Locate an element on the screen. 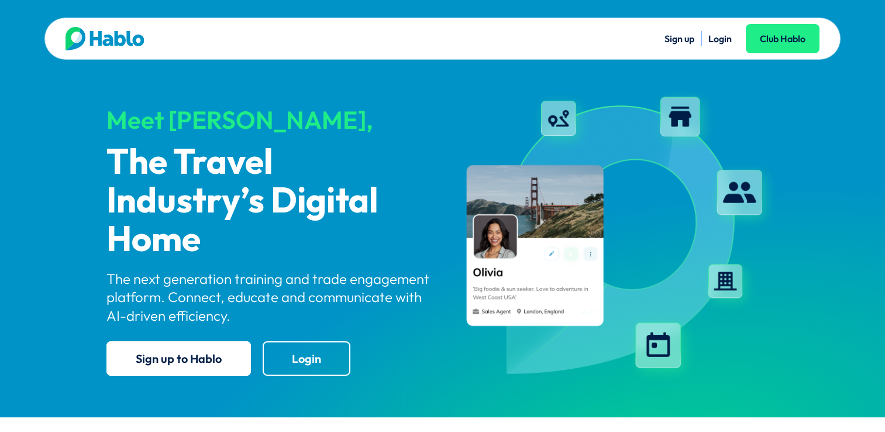  a: Club Hablo is located at coordinates (782, 39).